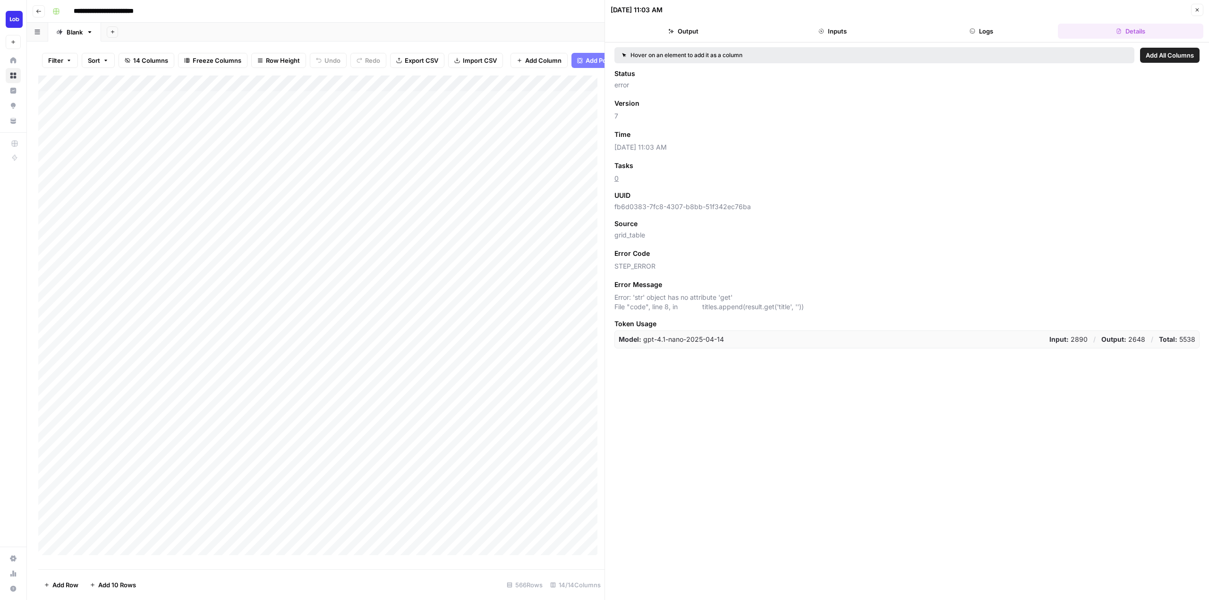  Describe the element at coordinates (907, 266) in the screenshot. I see `span: STEP_ERROR` at that location.